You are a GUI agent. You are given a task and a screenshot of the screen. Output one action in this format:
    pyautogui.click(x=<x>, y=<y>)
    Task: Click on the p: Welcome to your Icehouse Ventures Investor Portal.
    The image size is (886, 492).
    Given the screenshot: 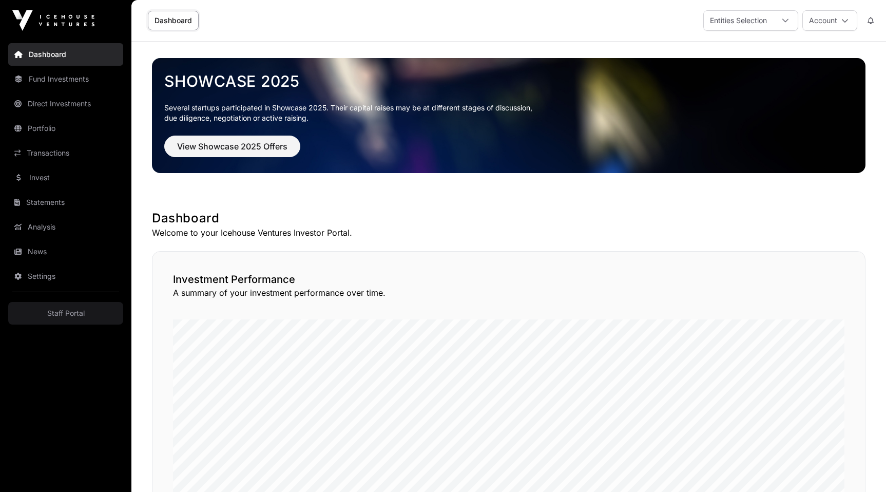 What is the action you would take?
    pyautogui.click(x=509, y=233)
    